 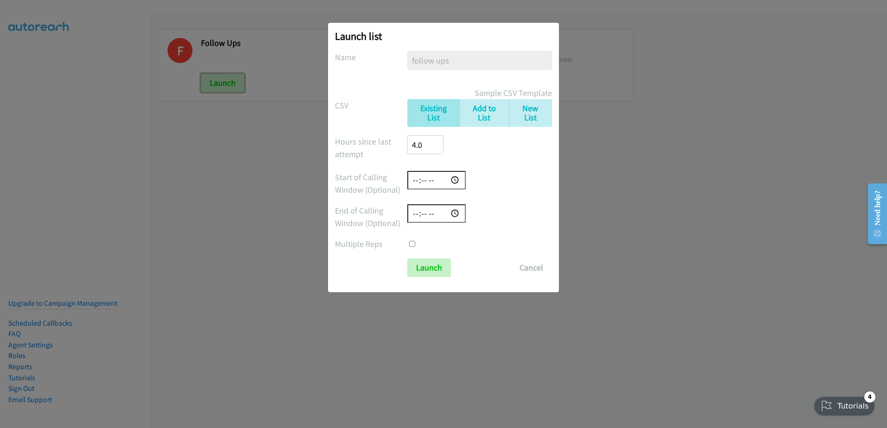 I want to click on label: End of Calling Window (Optional), so click(x=371, y=217).